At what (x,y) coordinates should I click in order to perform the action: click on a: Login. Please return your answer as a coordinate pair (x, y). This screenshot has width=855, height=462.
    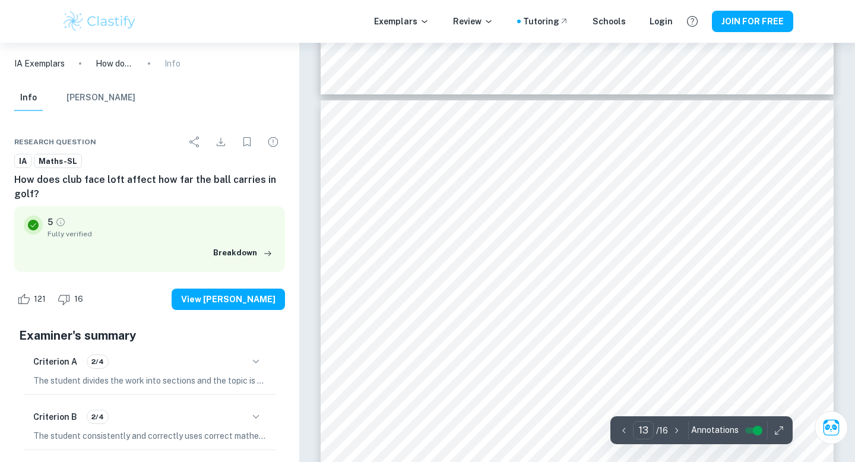
    Looking at the image, I should click on (661, 21).